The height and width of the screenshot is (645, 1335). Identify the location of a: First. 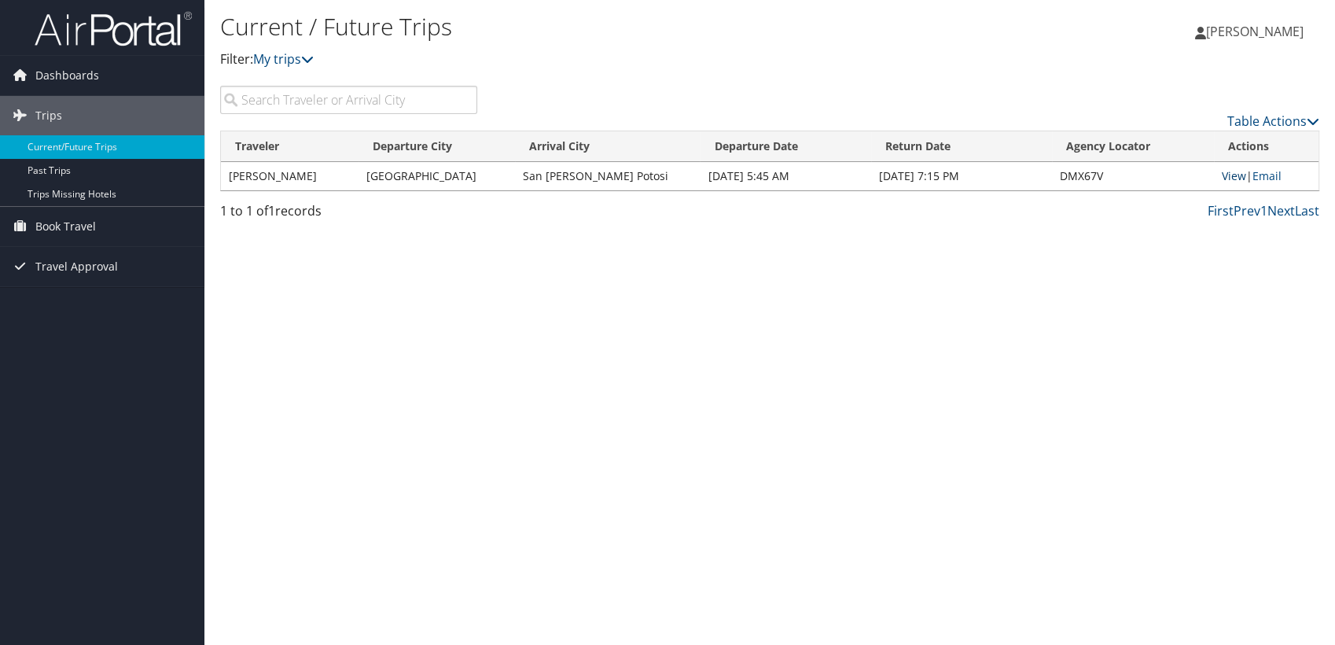
(1220, 211).